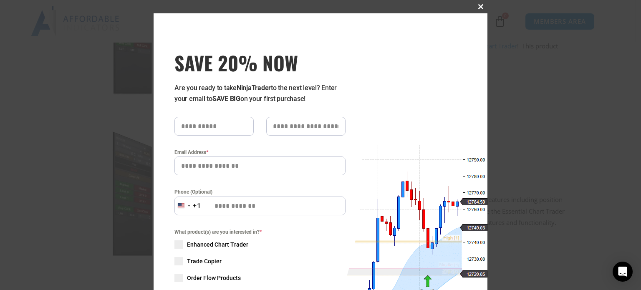  Describe the element at coordinates (260, 94) in the screenshot. I see `p: Are you ready to take to the next level? Enter your email to on your first purchase!` at that location.